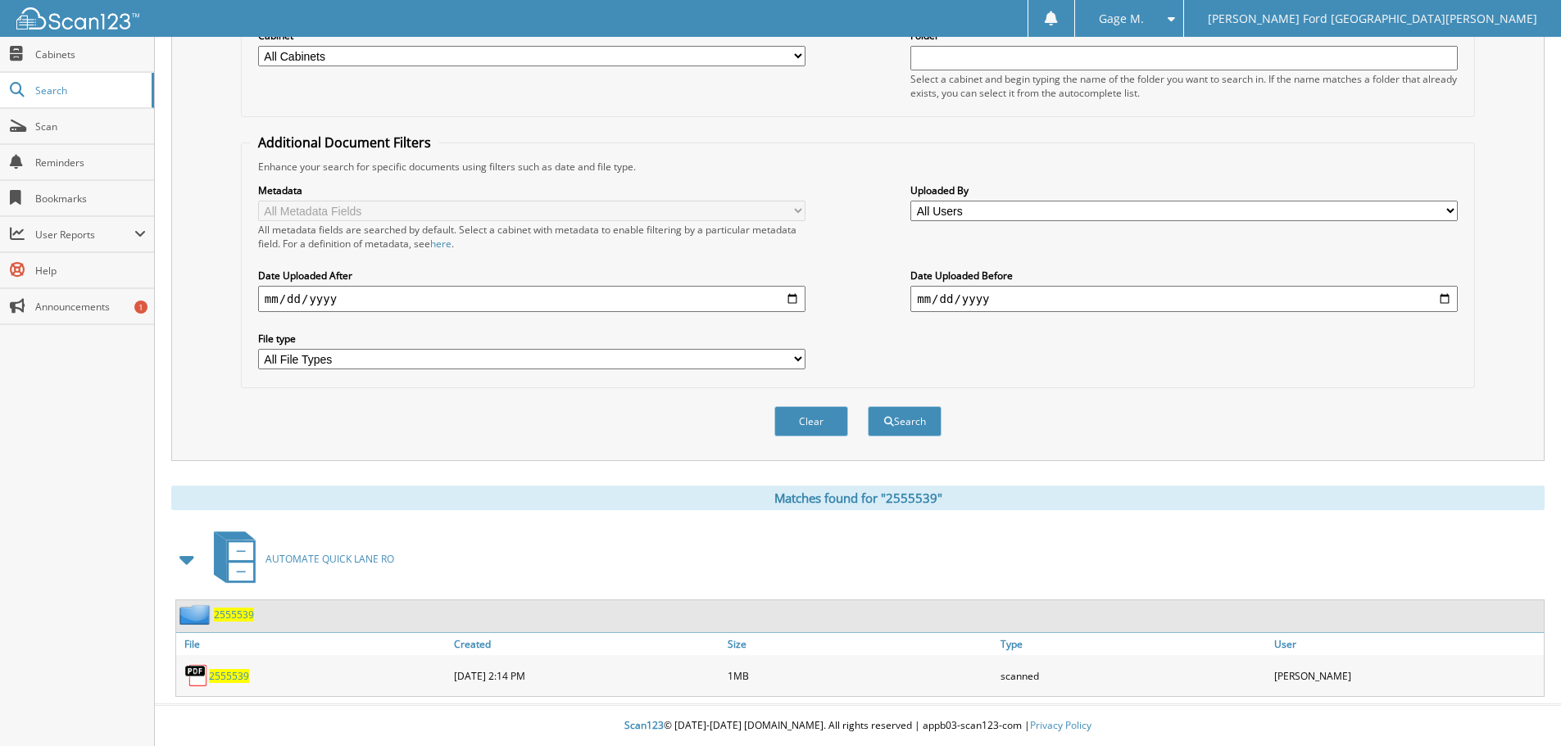 Image resolution: width=1561 pixels, height=746 pixels. What do you see at coordinates (90, 270) in the screenshot?
I see `span: Help` at bounding box center [90, 270].